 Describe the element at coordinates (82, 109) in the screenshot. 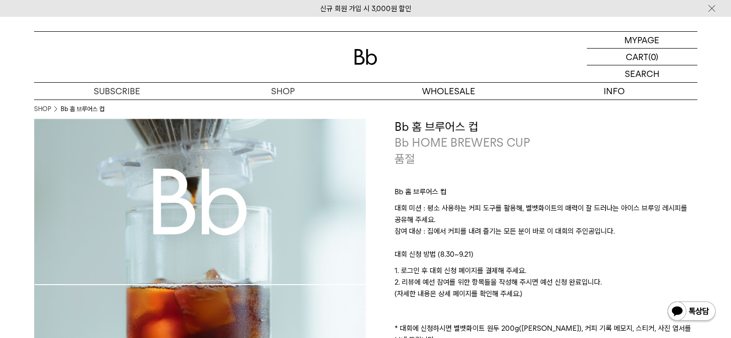

I see `li: Bb 홈 브루어스 컵` at that location.